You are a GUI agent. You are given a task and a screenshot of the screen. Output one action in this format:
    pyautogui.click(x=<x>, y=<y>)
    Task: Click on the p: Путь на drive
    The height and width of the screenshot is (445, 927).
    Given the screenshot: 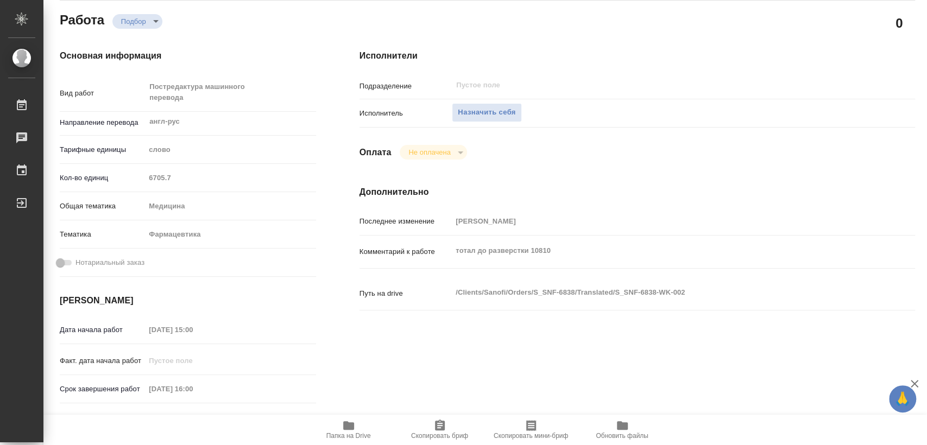 What is the action you would take?
    pyautogui.click(x=406, y=294)
    